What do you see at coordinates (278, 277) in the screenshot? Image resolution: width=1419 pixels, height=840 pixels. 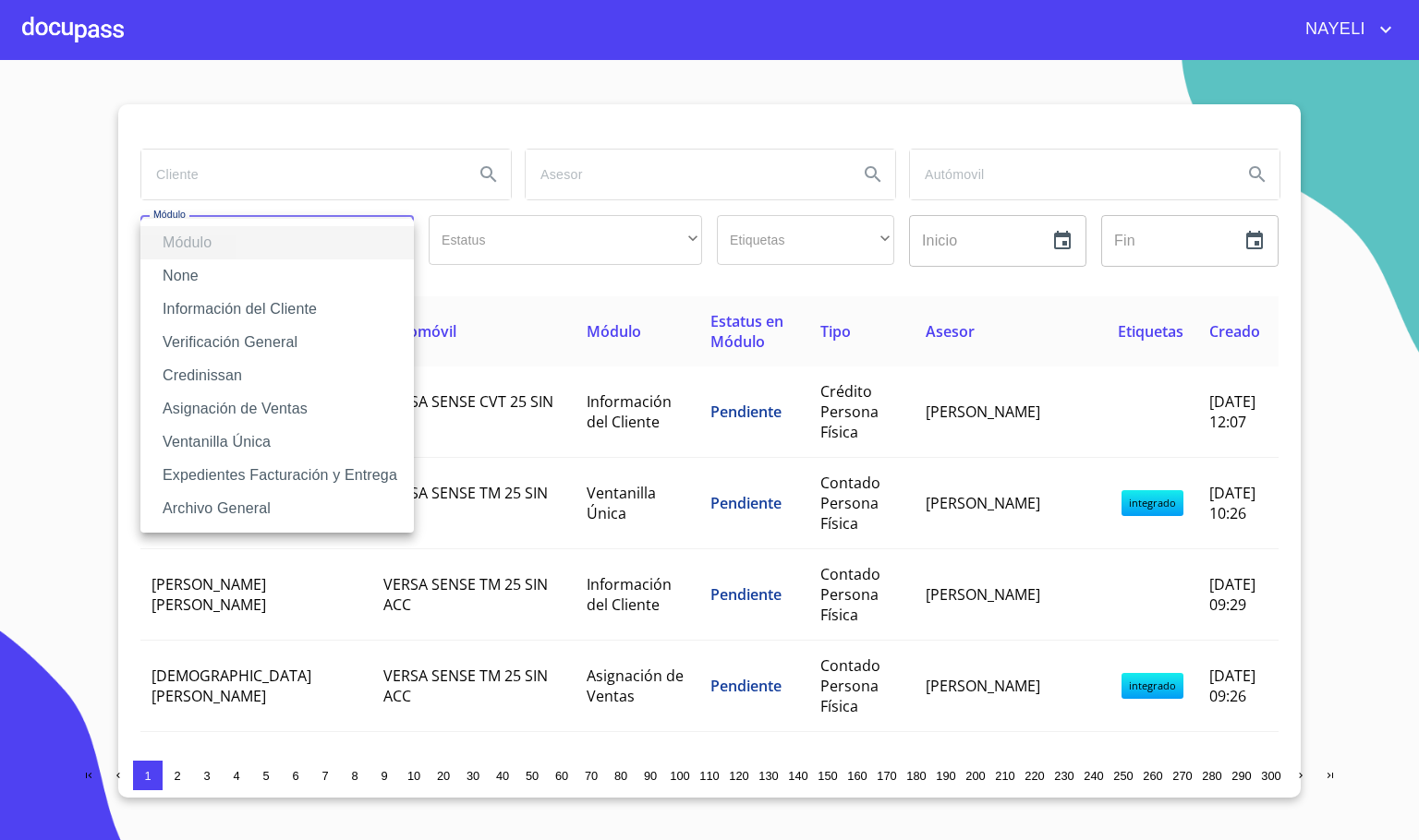 I see `li: None` at bounding box center [278, 277].